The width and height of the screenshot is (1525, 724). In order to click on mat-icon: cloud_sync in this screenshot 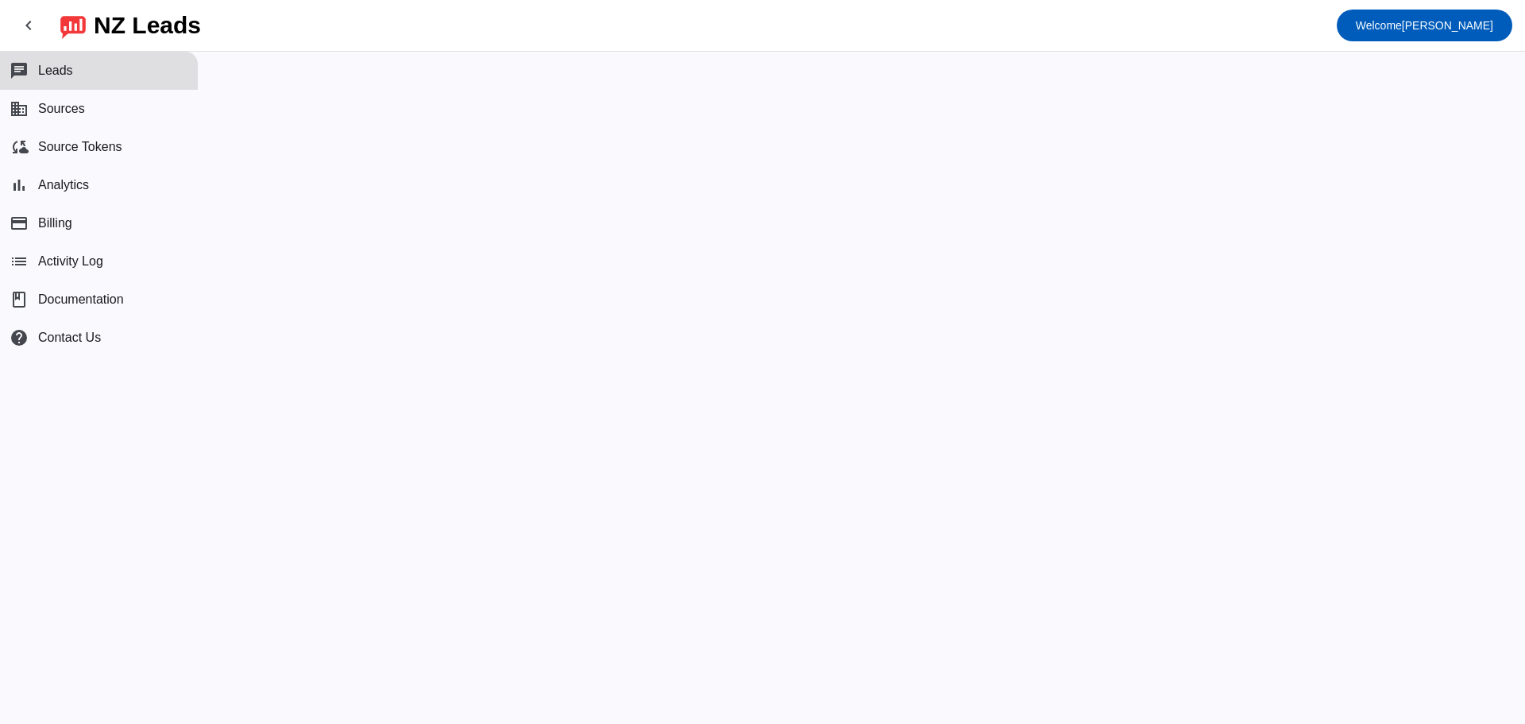, I will do `click(19, 147)`.